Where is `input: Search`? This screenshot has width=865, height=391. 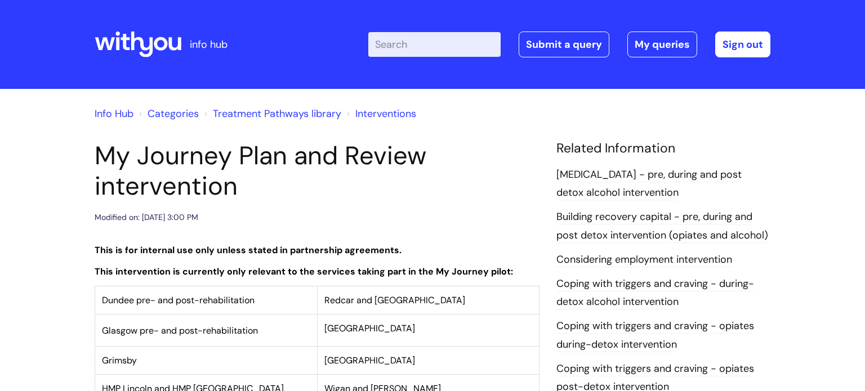 input: Search is located at coordinates (434, 44).